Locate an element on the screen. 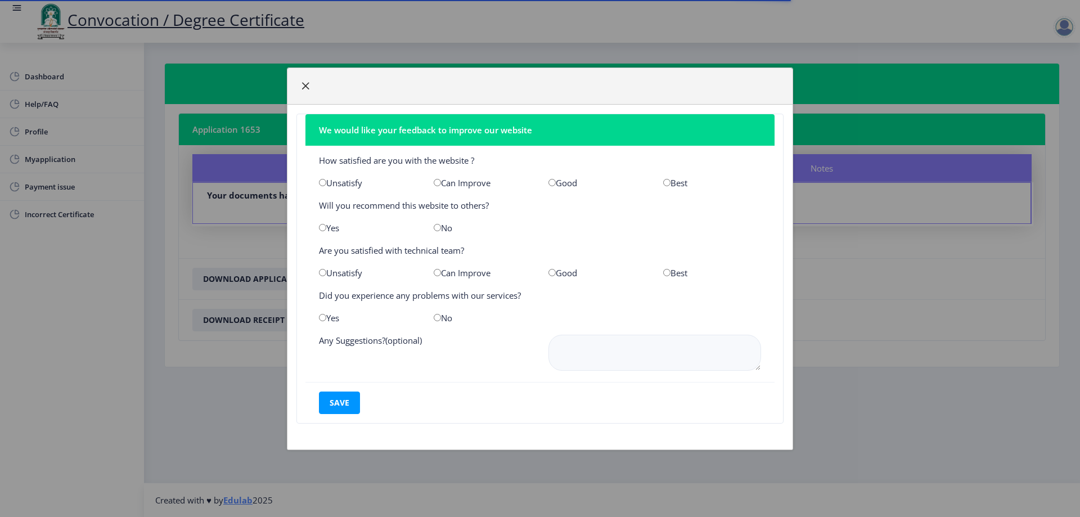  button: save is located at coordinates (339, 403).